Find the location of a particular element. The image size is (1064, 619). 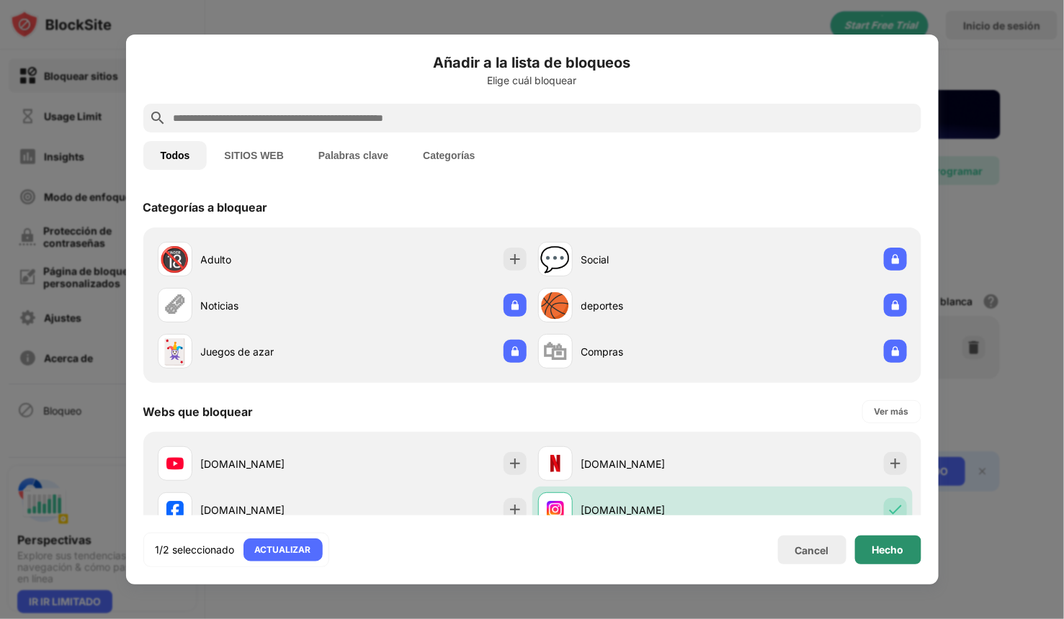

div: Categorías a bloquear is located at coordinates (205, 207).